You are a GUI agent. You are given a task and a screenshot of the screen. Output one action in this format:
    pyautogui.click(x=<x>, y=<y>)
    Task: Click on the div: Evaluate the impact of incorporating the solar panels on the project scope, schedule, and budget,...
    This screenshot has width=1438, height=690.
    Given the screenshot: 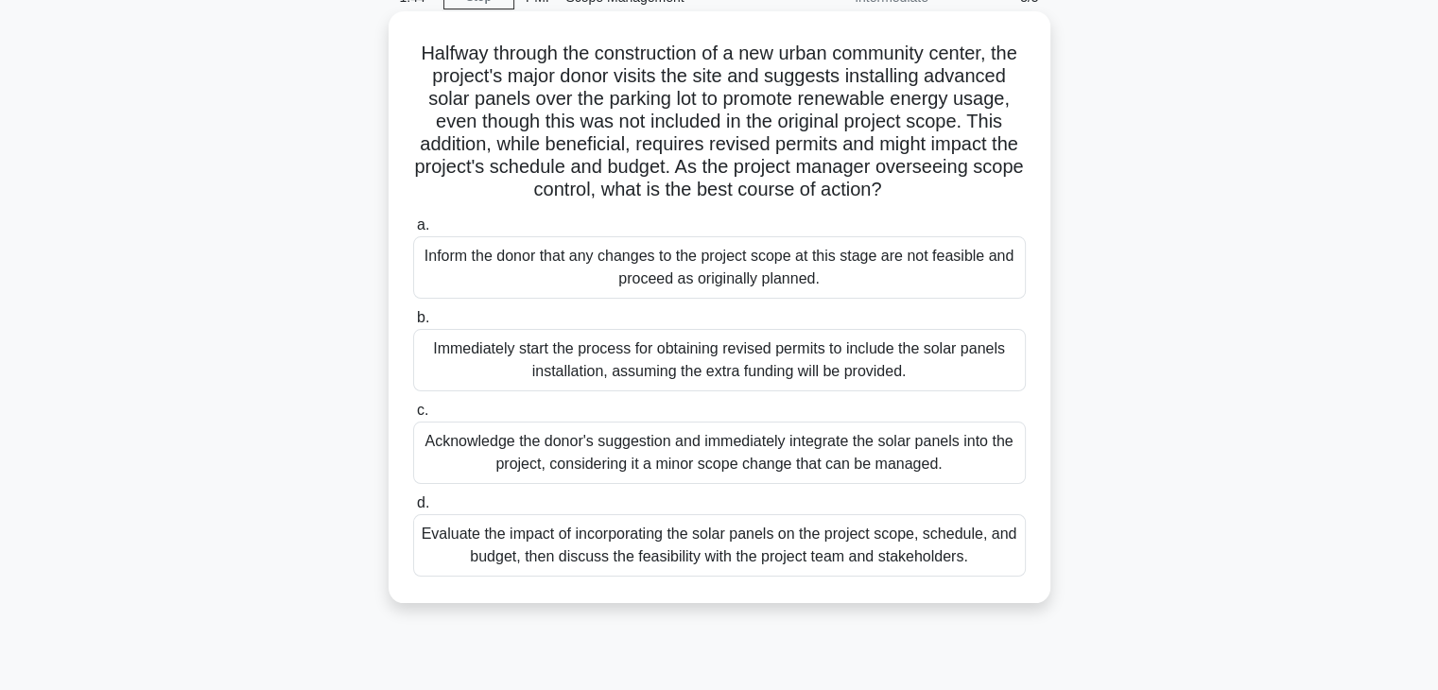 What is the action you would take?
    pyautogui.click(x=719, y=546)
    